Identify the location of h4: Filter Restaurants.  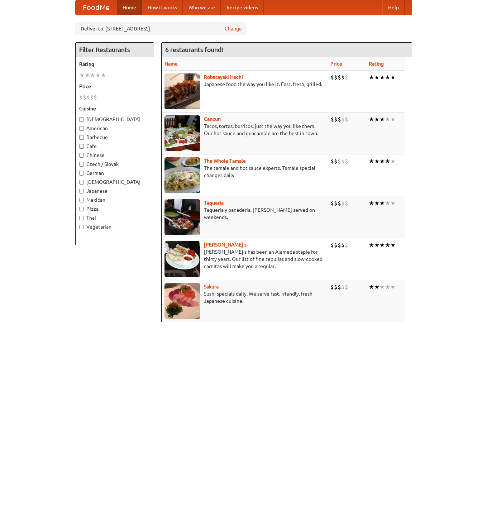
(115, 50).